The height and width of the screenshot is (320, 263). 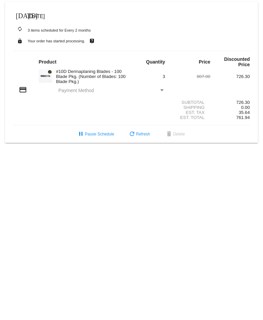 I want to click on button: Delete, so click(x=174, y=134).